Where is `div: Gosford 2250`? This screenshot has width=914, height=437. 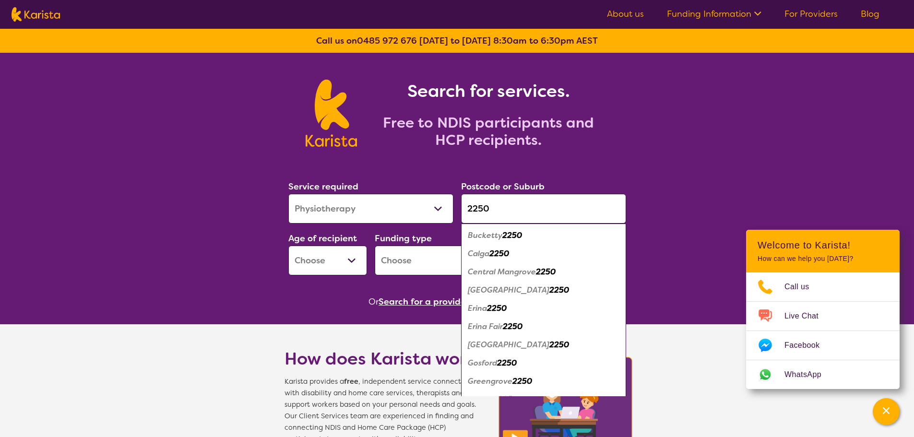 div: Gosford 2250 is located at coordinates (544, 363).